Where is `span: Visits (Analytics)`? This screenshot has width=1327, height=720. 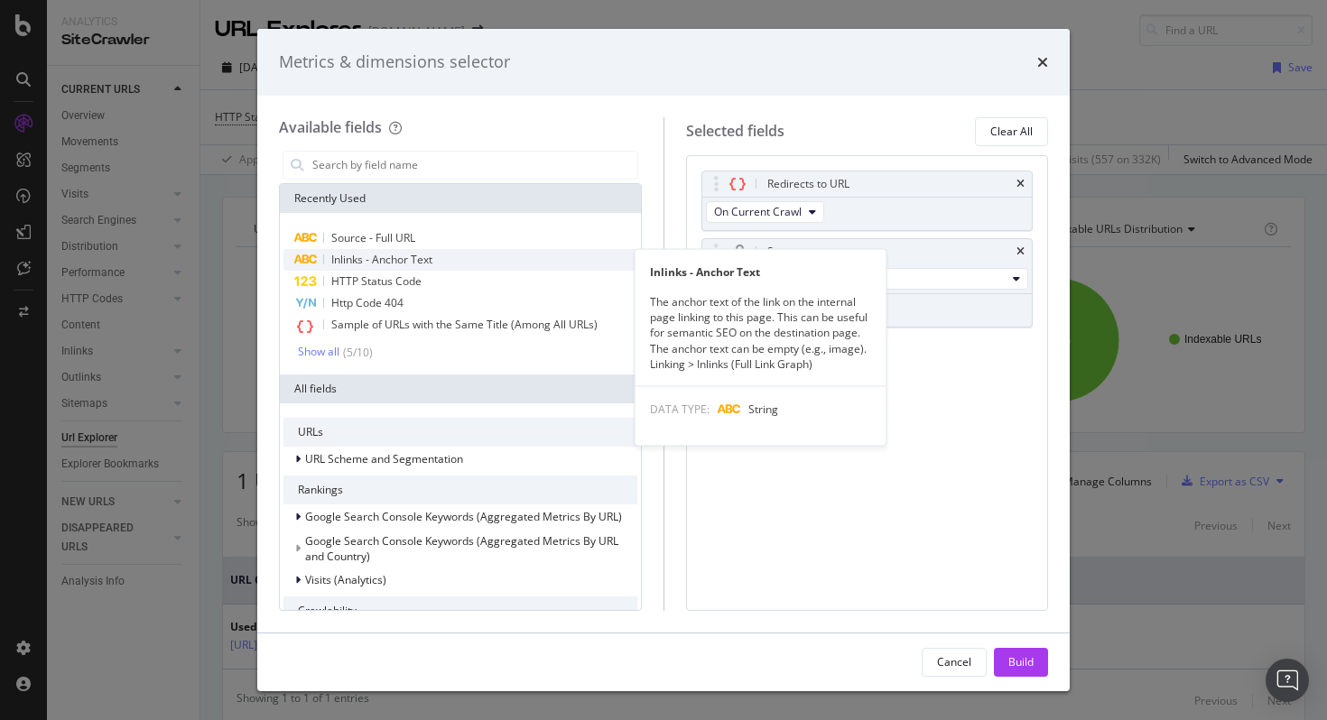
span: Visits (Analytics) is located at coordinates (346, 580).